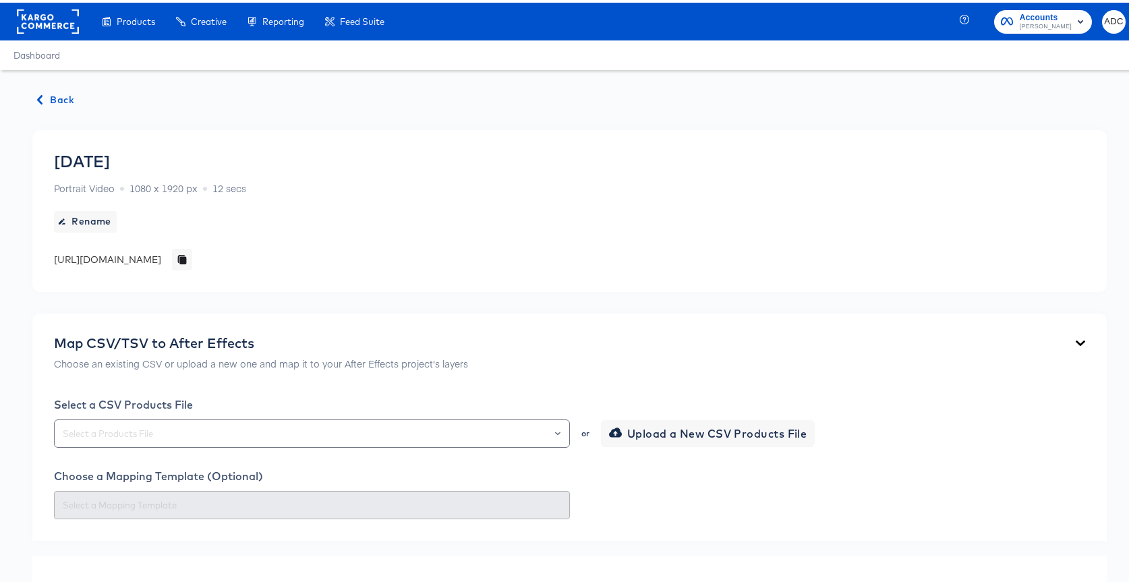 This screenshot has height=584, width=1129. What do you see at coordinates (163, 185) in the screenshot?
I see `span: 1080 x 1920 px` at bounding box center [163, 185].